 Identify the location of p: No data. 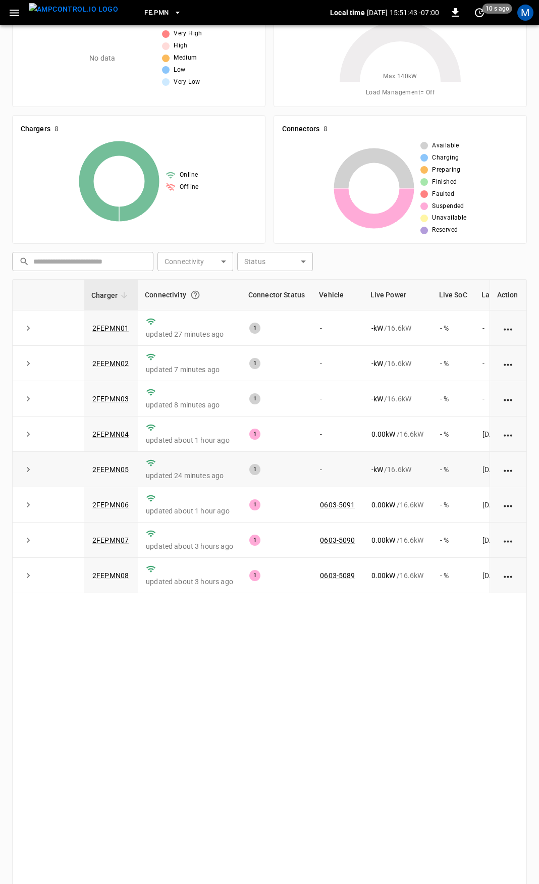
(102, 58).